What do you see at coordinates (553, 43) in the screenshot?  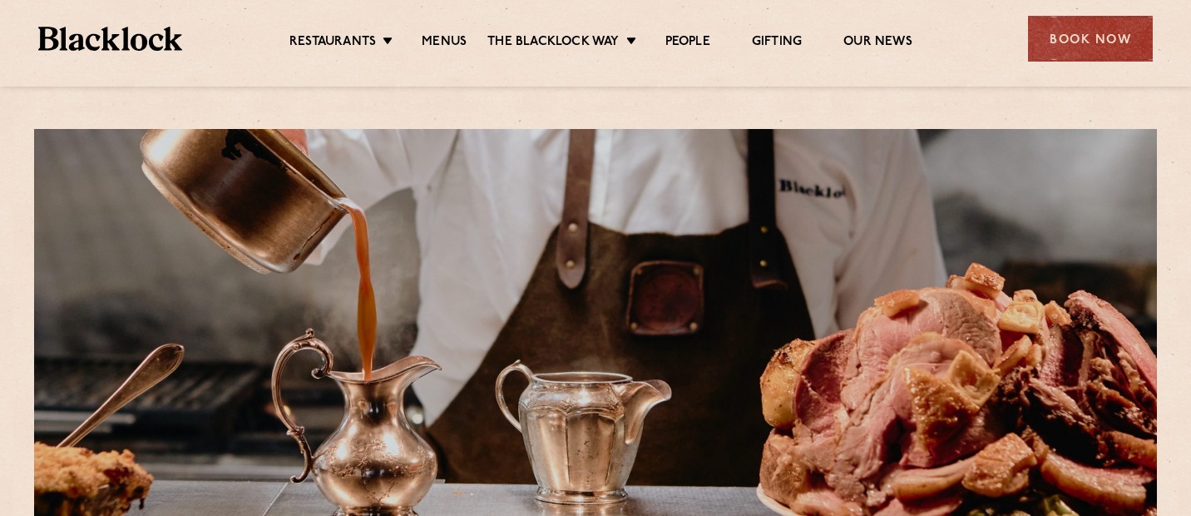 I see `a: The Blacklock Way` at bounding box center [553, 43].